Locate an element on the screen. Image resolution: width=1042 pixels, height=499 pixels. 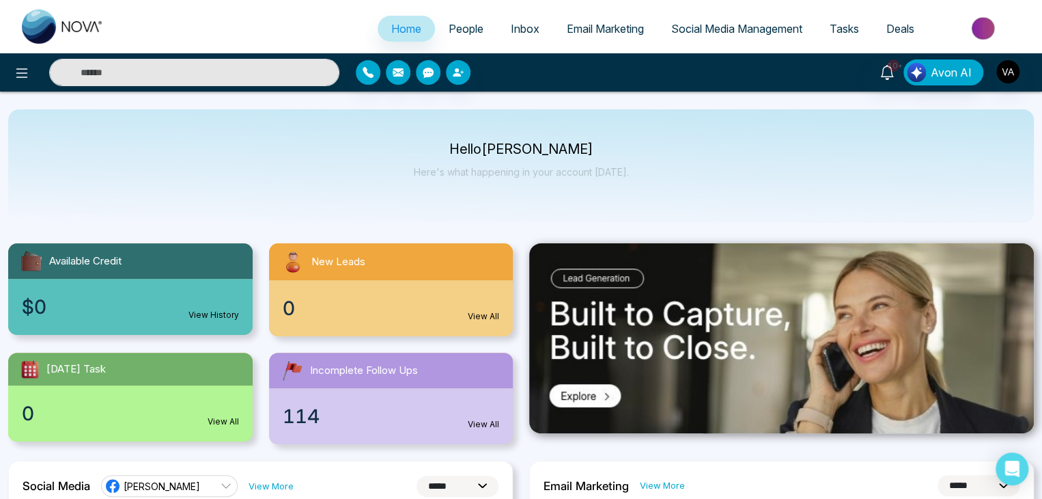
a: Email Marketing is located at coordinates (605, 29).